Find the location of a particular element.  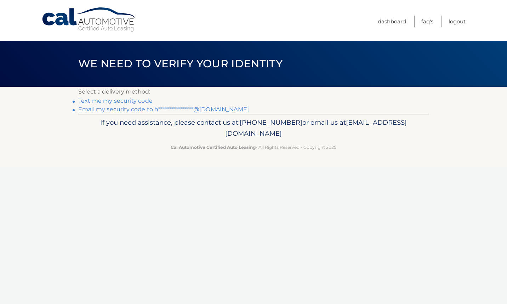

p: Select a delivery method: is located at coordinates (254, 92).